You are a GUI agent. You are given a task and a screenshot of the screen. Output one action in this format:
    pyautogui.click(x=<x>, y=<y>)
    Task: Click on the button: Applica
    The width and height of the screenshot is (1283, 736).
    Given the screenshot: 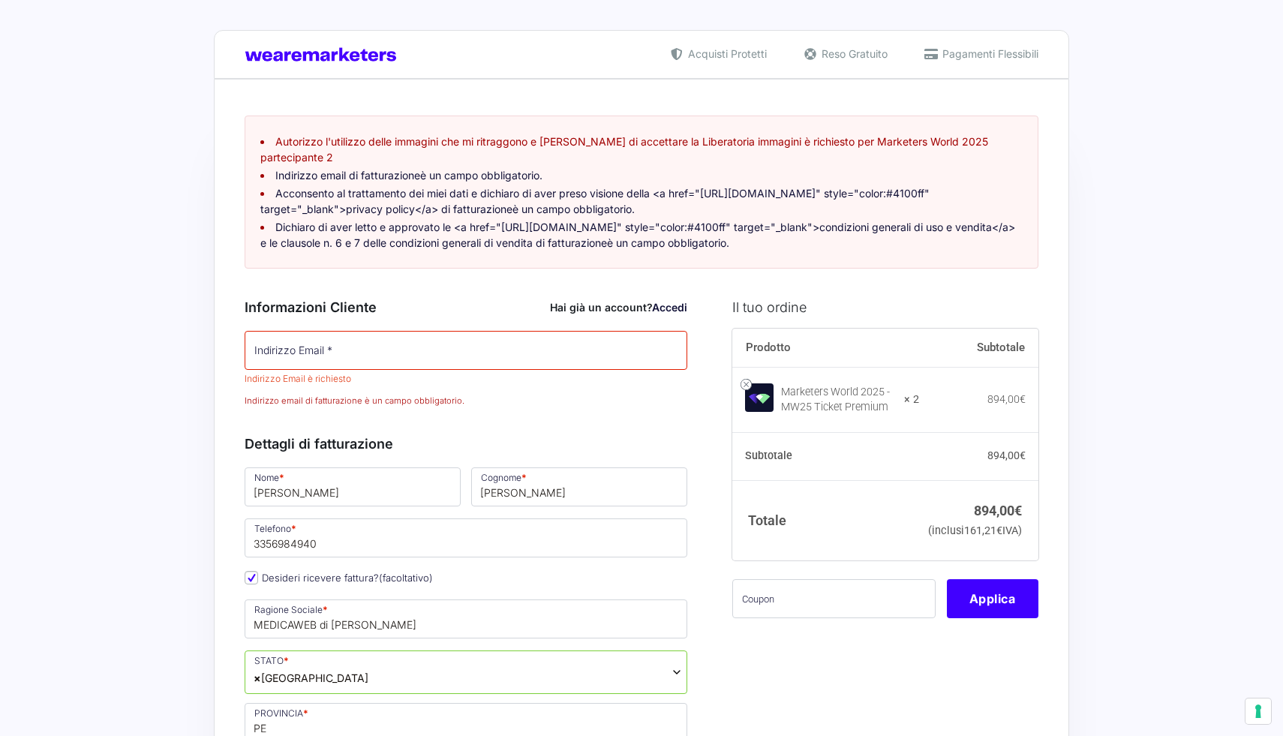 What is the action you would take?
    pyautogui.click(x=992, y=599)
    